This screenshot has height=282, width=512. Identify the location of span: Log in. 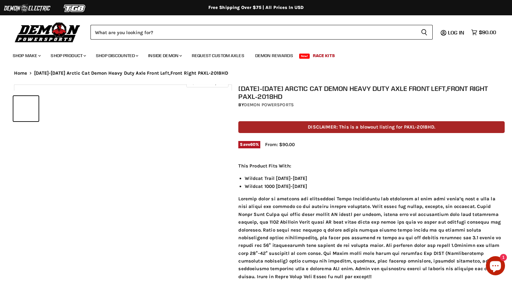
(456, 33).